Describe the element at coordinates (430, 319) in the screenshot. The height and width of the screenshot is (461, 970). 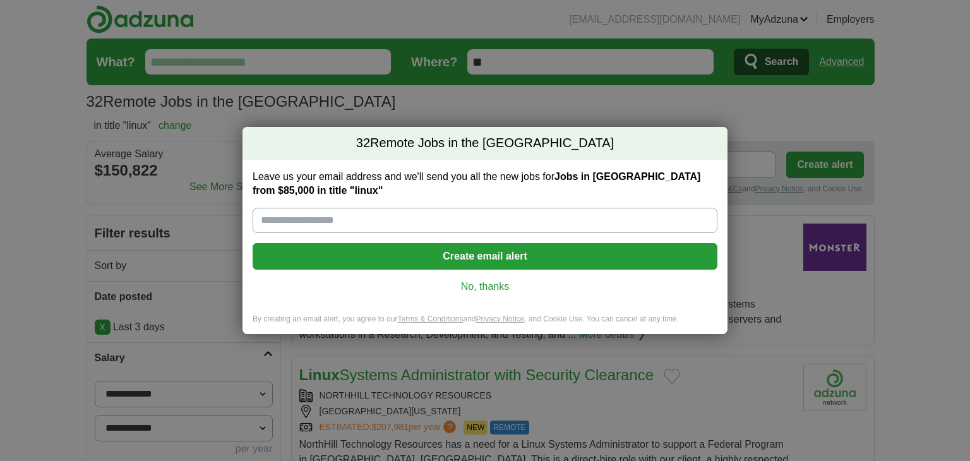
I see `a: Terms & Conditions` at that location.